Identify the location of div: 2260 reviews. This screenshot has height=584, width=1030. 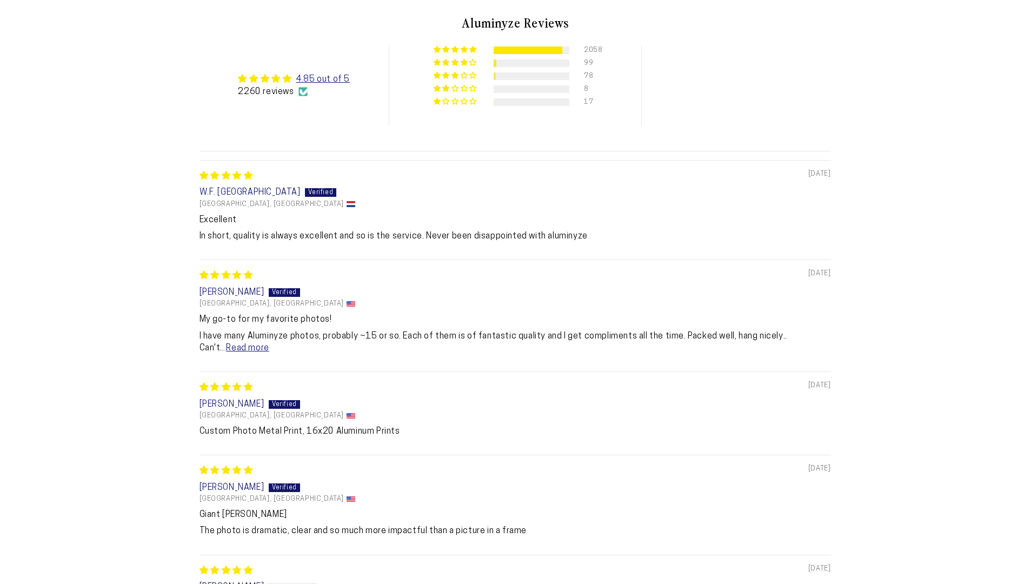
(294, 92).